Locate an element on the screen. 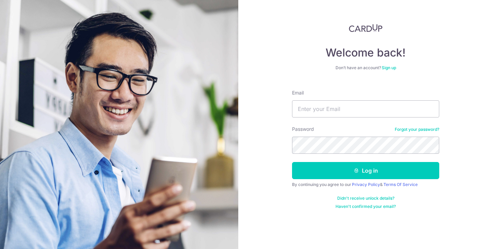 The width and height of the screenshot is (493, 249). a: Haven't confirmed your email? is located at coordinates (366, 207).